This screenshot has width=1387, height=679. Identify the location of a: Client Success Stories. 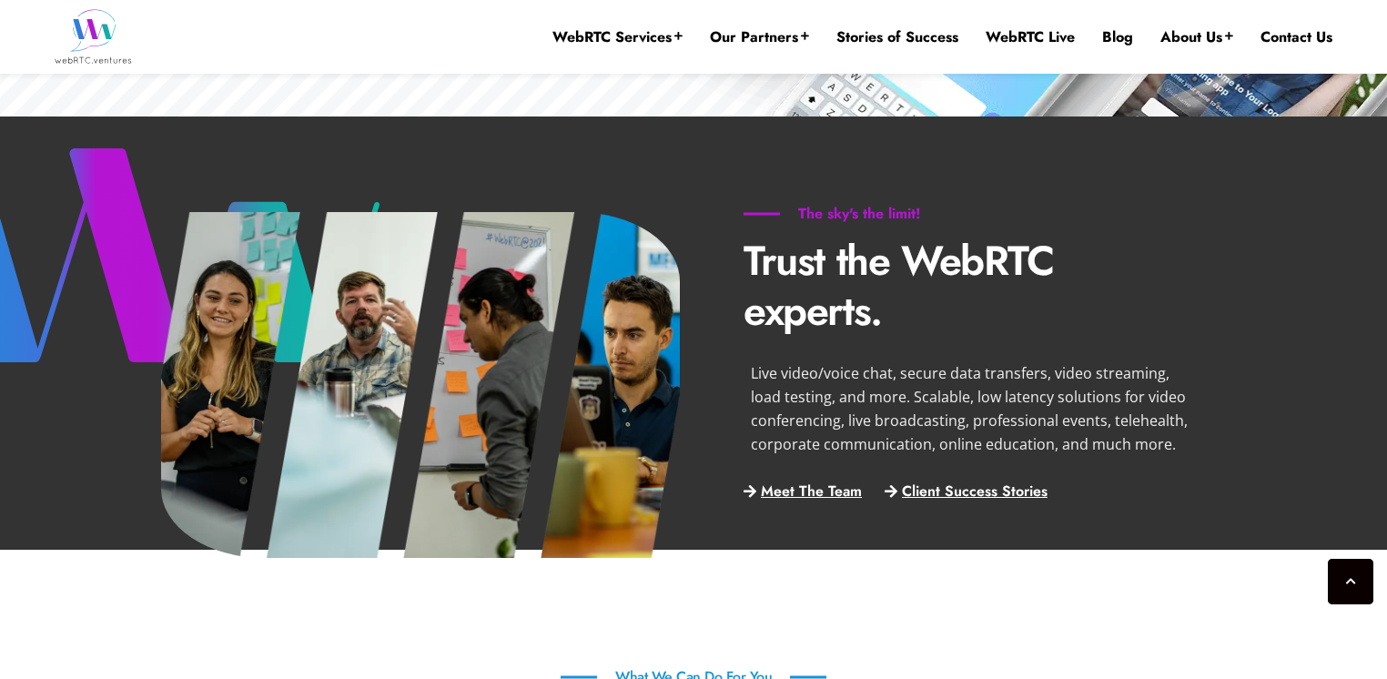
(966, 491).